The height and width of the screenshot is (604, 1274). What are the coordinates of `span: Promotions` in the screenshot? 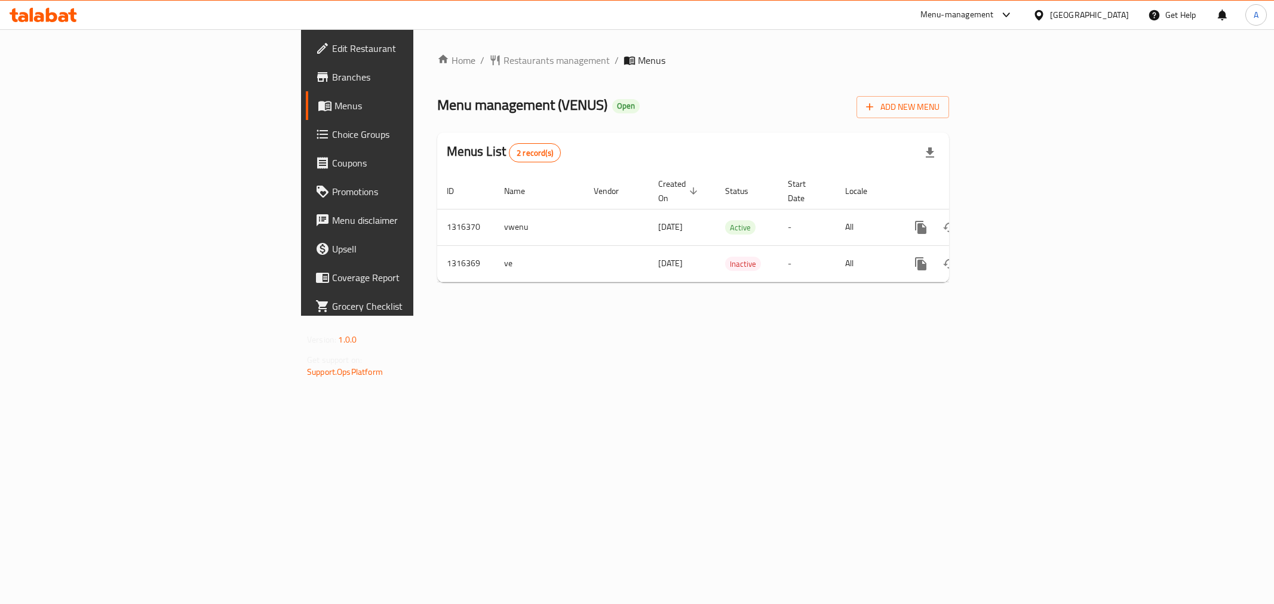 It's located at (418, 192).